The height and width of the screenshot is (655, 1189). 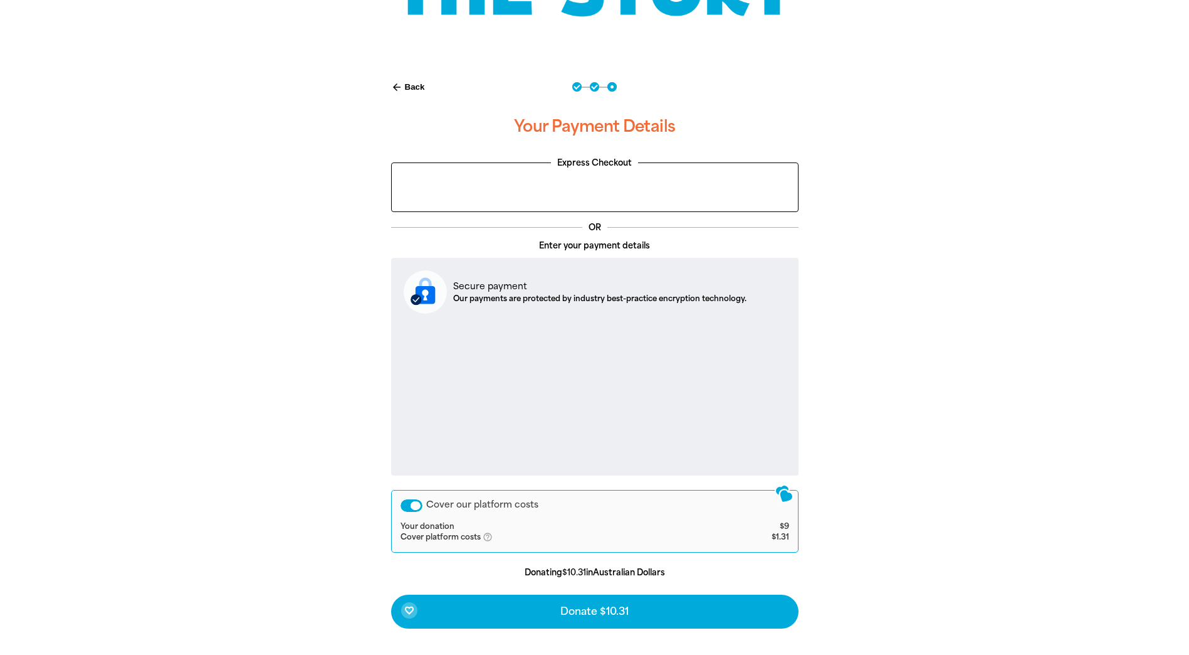 I want to click on i: favorite_border, so click(x=409, y=610).